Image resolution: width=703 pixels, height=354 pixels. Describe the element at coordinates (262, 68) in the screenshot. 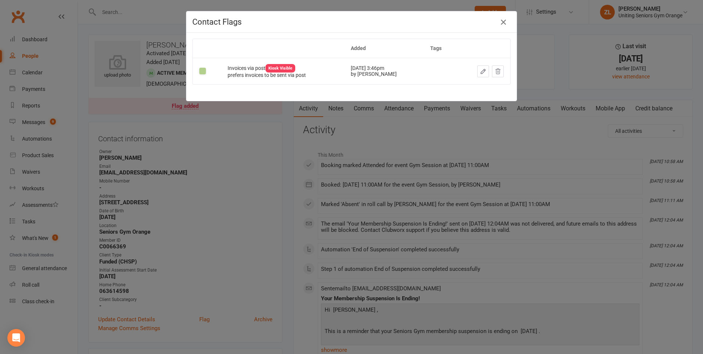

I see `span: Invoices via post` at that location.